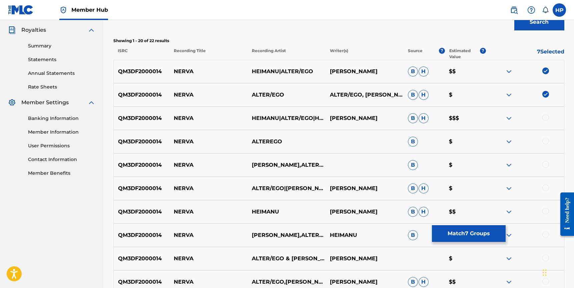 The image size is (574, 288). Describe the element at coordinates (142, 54) in the screenshot. I see `p: ISRC` at that location.